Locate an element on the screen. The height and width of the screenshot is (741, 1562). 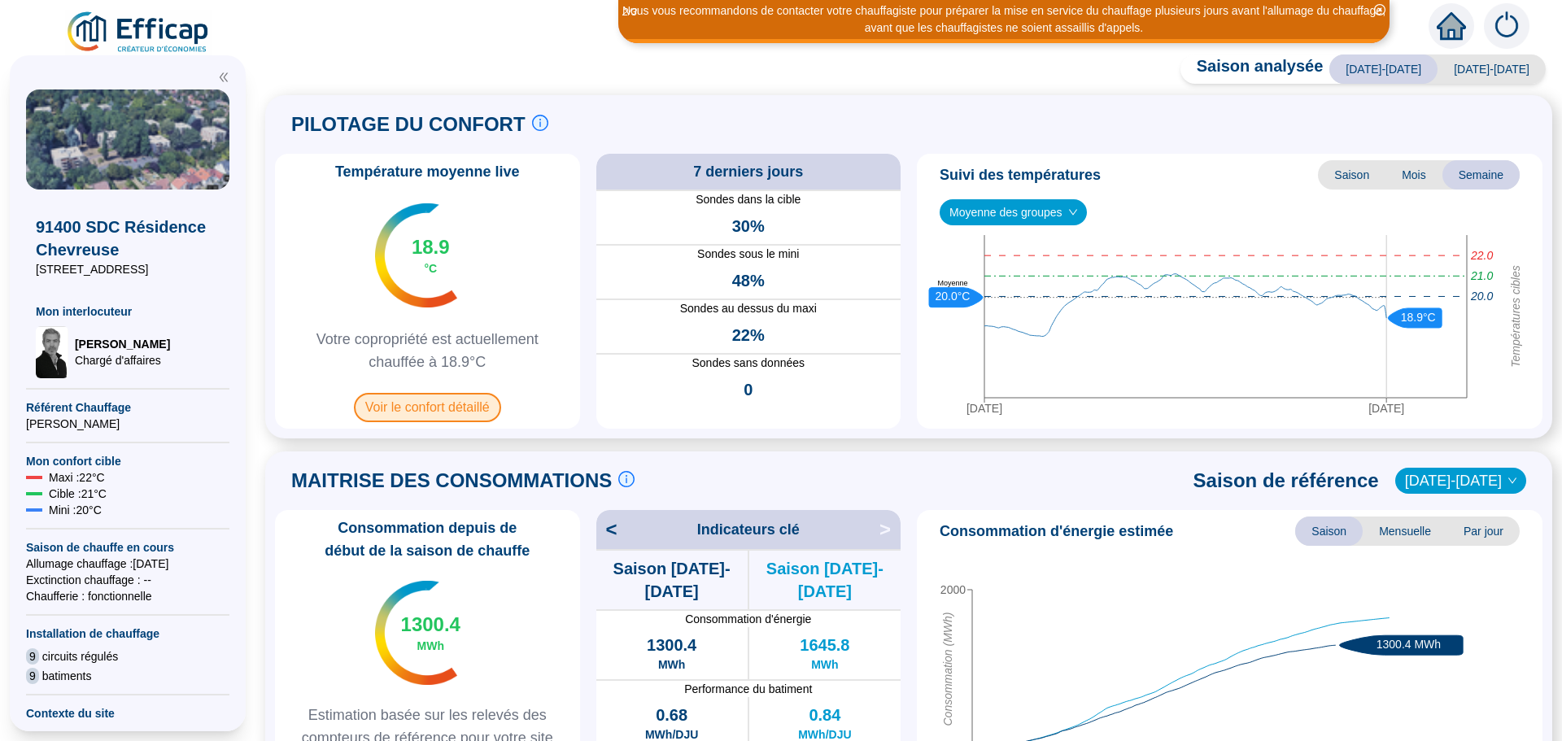
span: Sondes au dessus du maxi is located at coordinates (748, 308).